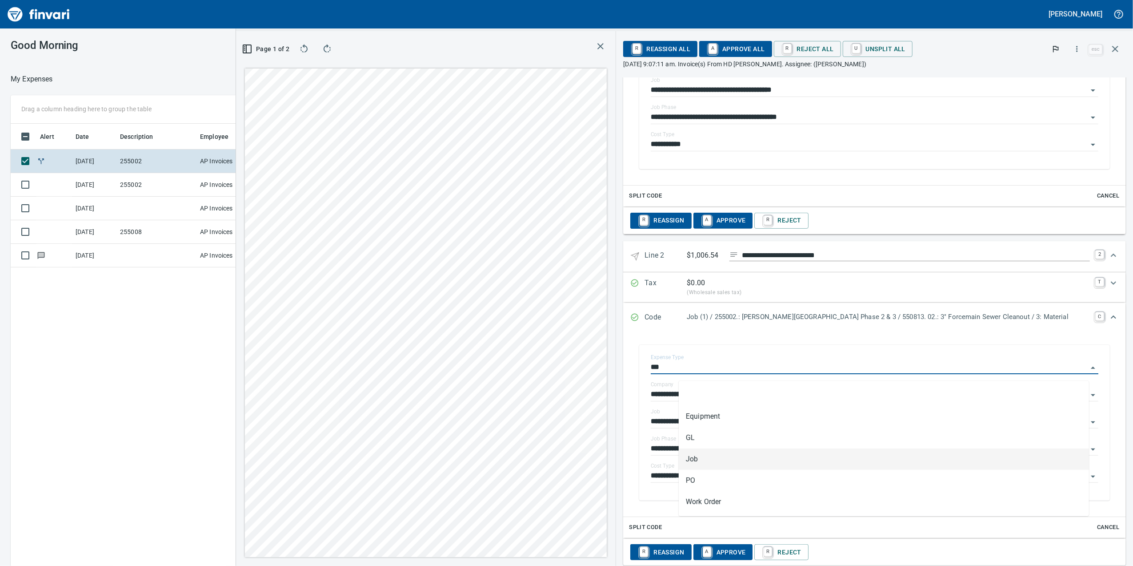  I want to click on img: Finvari, so click(39, 14).